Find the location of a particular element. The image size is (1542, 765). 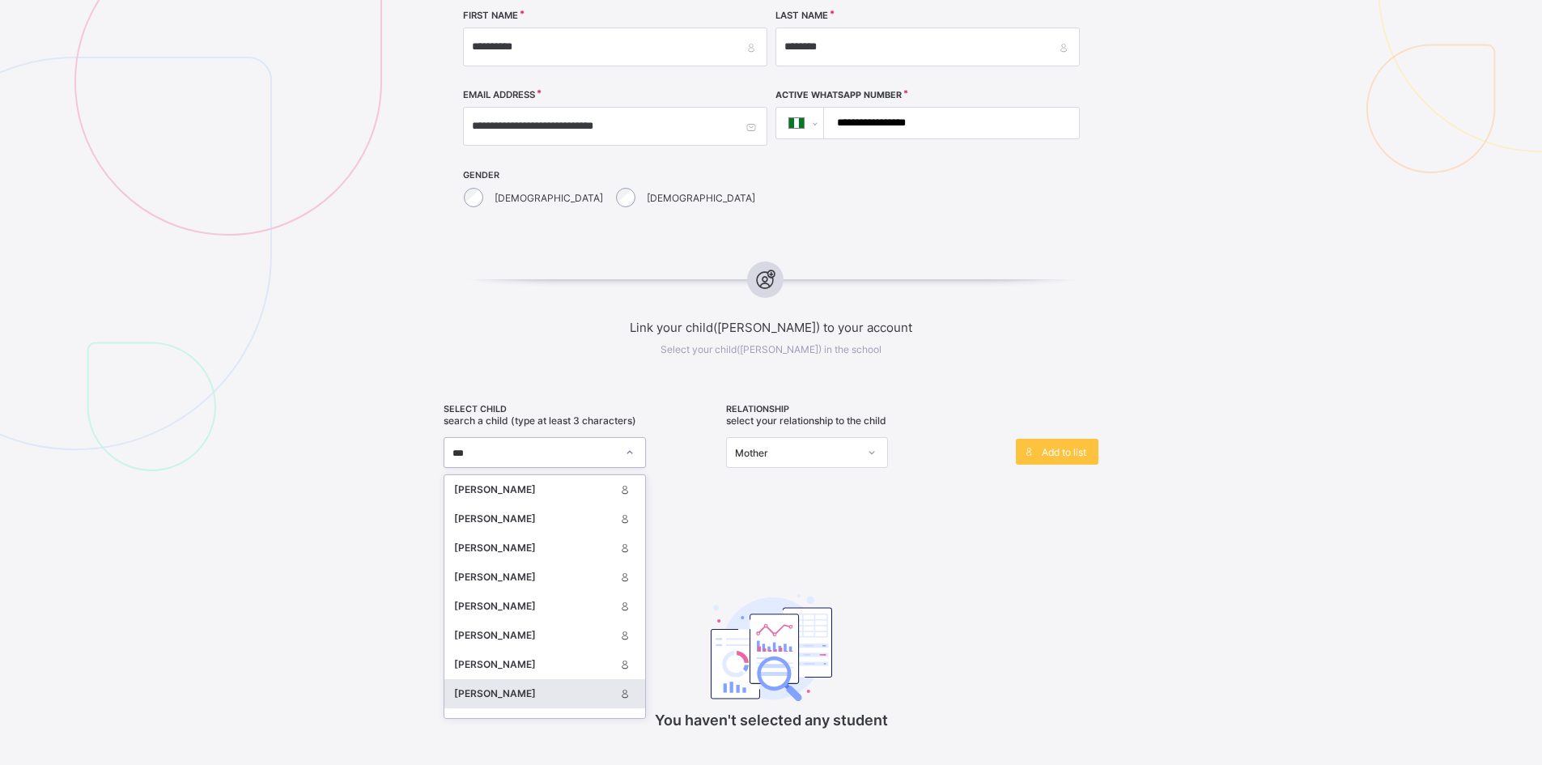

label: Active WhatsApp Number is located at coordinates (839, 95).